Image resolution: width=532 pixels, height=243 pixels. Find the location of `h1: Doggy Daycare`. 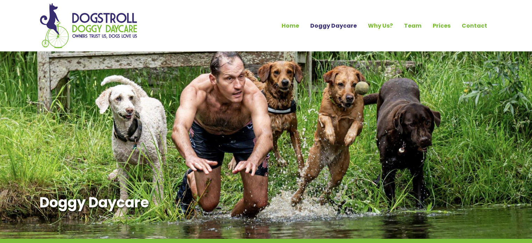

h1: Doggy Daycare is located at coordinates (170, 203).